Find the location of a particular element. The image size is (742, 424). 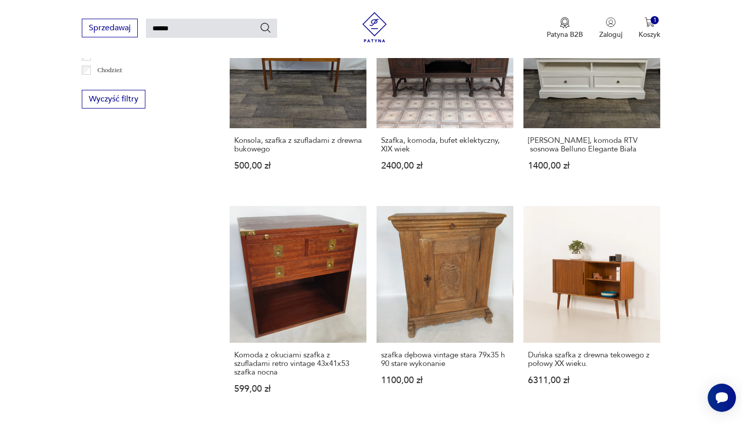

button: Zaloguj is located at coordinates (611, 28).